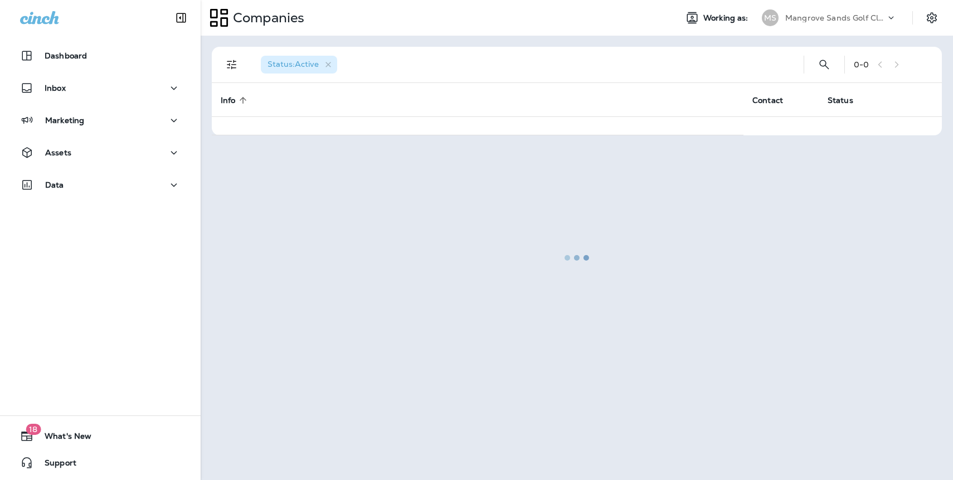 This screenshot has height=480, width=953. I want to click on button: Data, so click(100, 185).